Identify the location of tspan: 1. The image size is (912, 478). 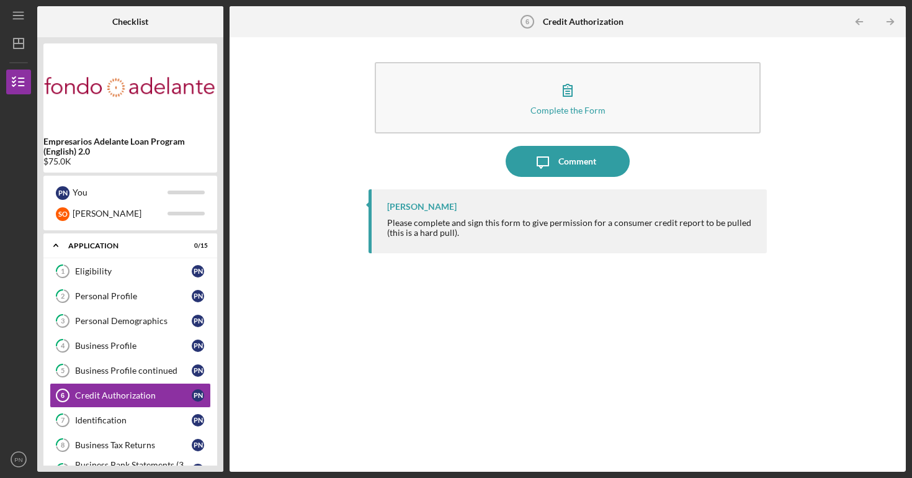
(63, 271).